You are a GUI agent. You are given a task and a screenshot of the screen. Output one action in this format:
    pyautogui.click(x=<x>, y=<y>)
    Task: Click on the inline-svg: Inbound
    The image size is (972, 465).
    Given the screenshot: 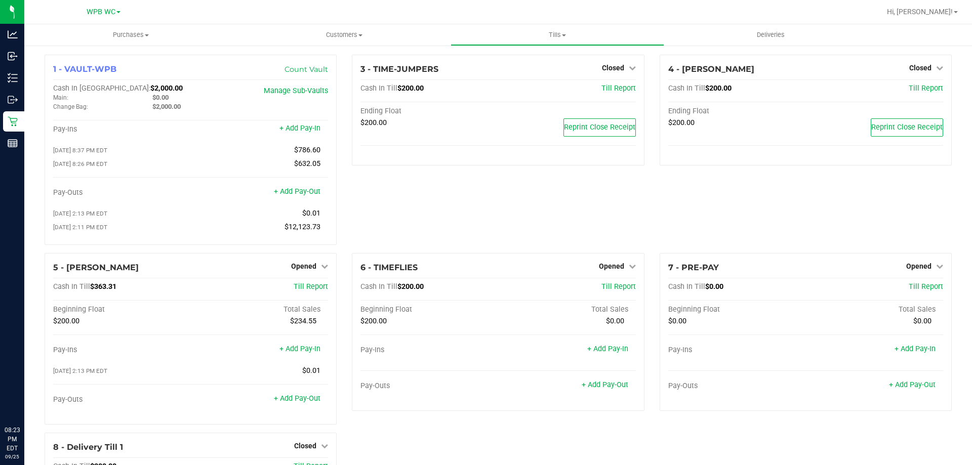 What is the action you would take?
    pyautogui.click(x=13, y=56)
    